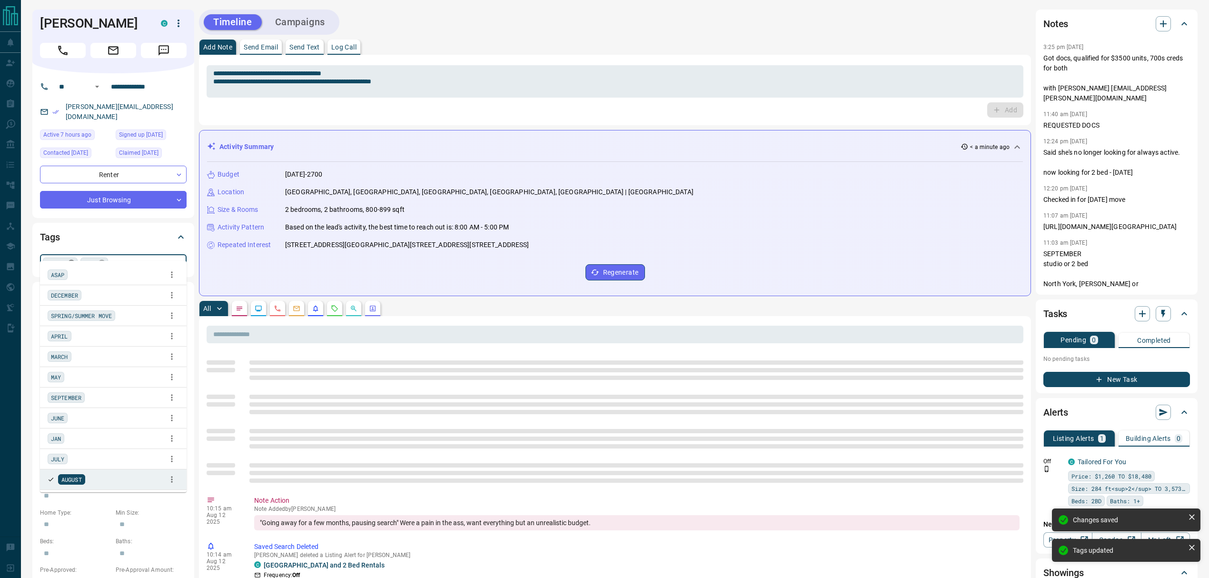 The height and width of the screenshot is (578, 1209). Describe the element at coordinates (56, 377) in the screenshot. I see `span: MAY` at that location.